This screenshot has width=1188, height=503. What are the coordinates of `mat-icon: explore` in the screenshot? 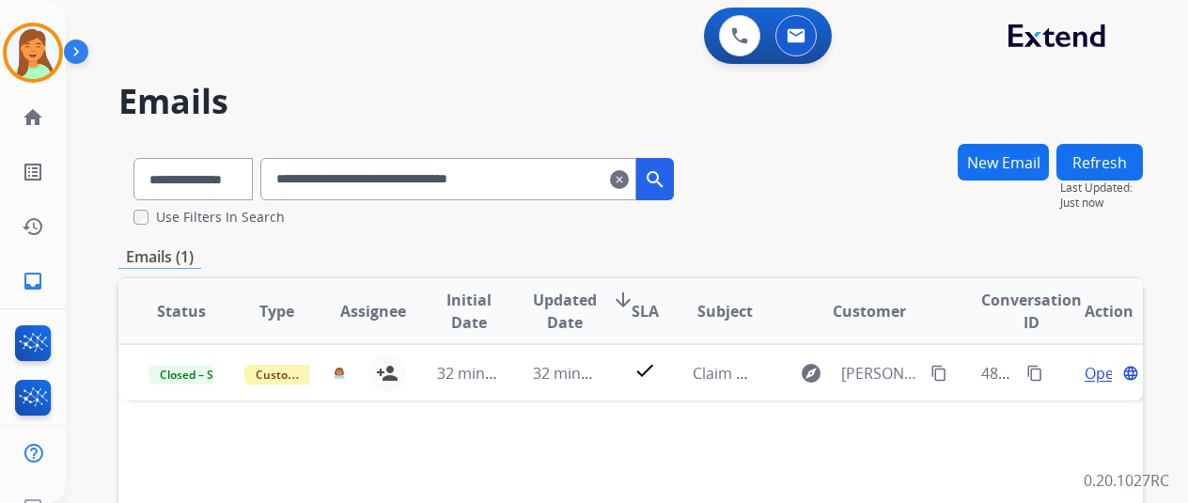 It's located at (811, 373).